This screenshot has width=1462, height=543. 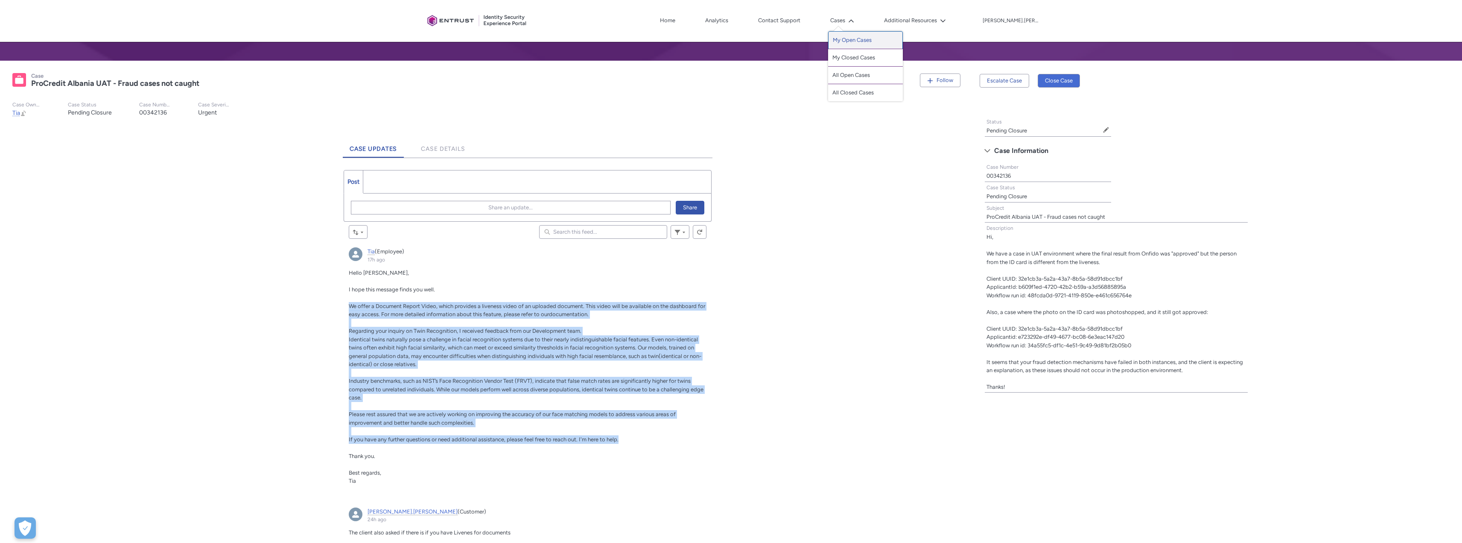 What do you see at coordinates (392, 289) in the screenshot?
I see `span: I hope this message finds you well.` at bounding box center [392, 289].